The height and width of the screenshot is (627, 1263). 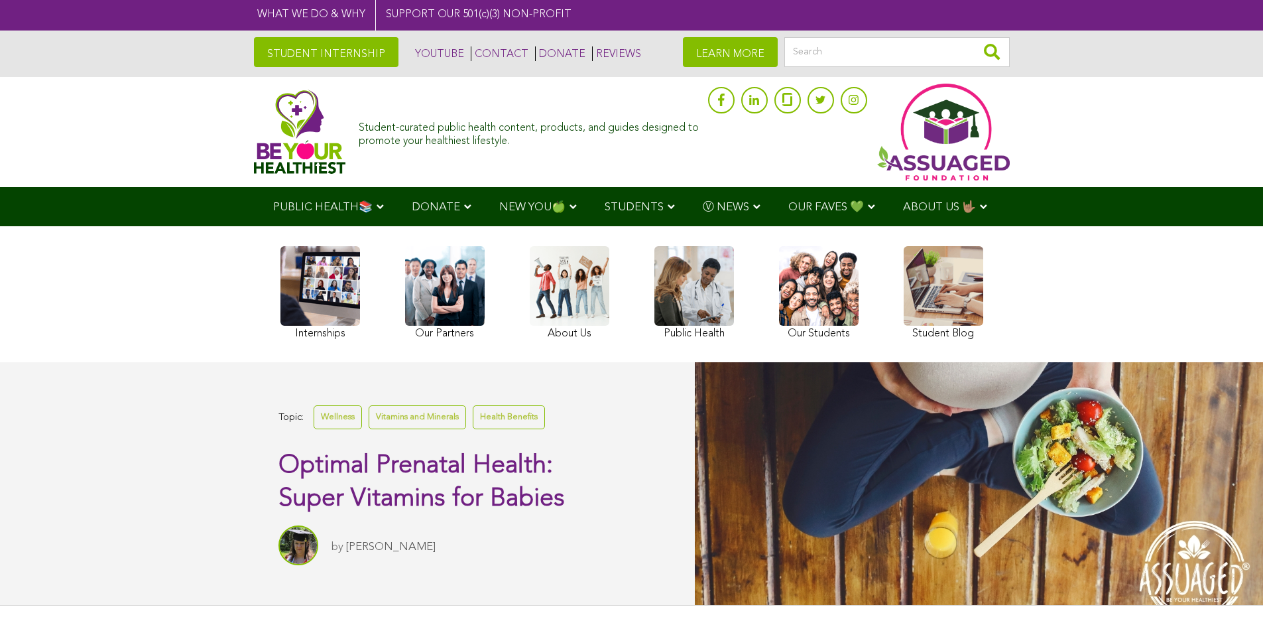 What do you see at coordinates (530, 131) in the screenshot?
I see `div: Student-curated public health content, products, and guides designed to promote your healthiest l...` at bounding box center [530, 131].